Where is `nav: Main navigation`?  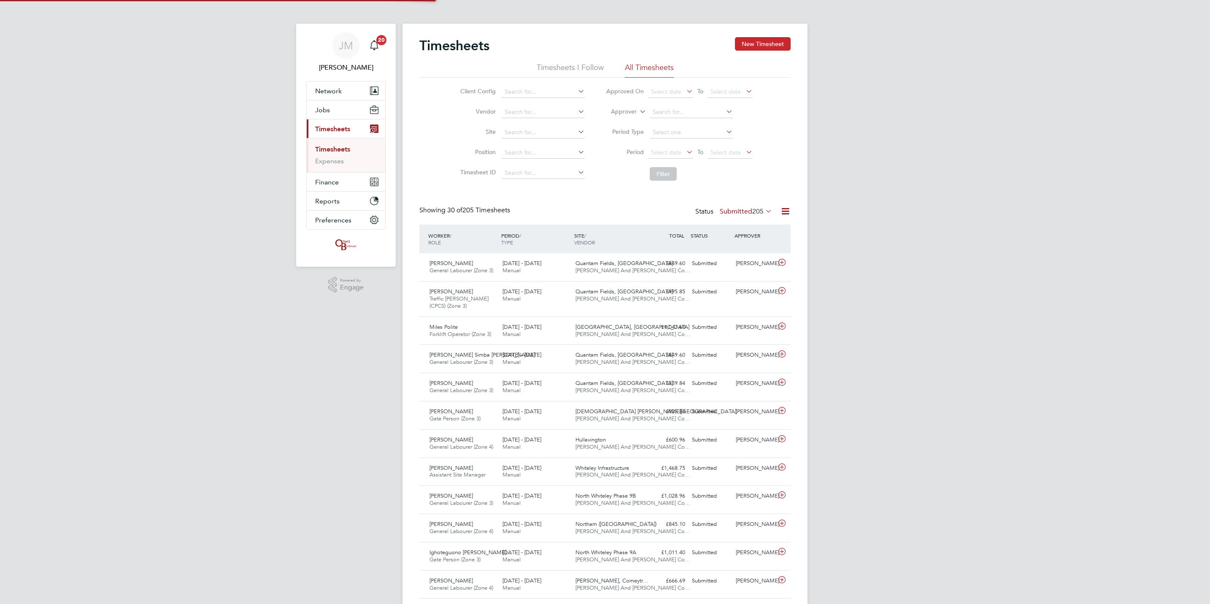 nav: Main navigation is located at coordinates (346, 145).